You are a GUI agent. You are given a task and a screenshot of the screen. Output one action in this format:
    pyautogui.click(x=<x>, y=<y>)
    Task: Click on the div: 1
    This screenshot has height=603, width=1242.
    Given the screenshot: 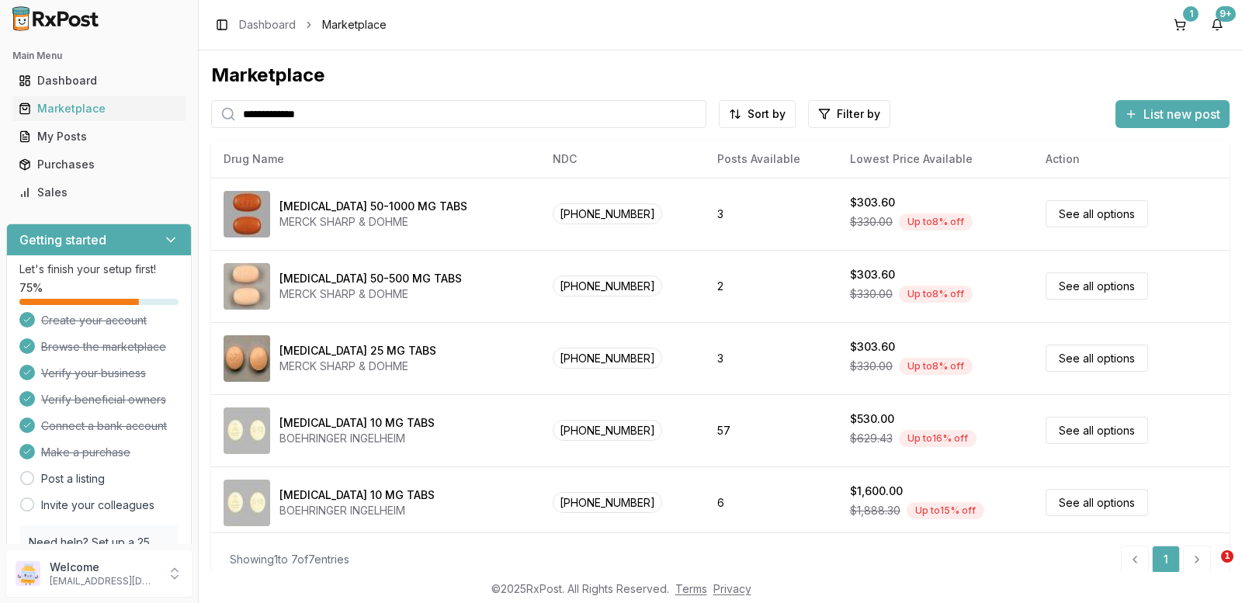 What is the action you would take?
    pyautogui.click(x=1191, y=14)
    